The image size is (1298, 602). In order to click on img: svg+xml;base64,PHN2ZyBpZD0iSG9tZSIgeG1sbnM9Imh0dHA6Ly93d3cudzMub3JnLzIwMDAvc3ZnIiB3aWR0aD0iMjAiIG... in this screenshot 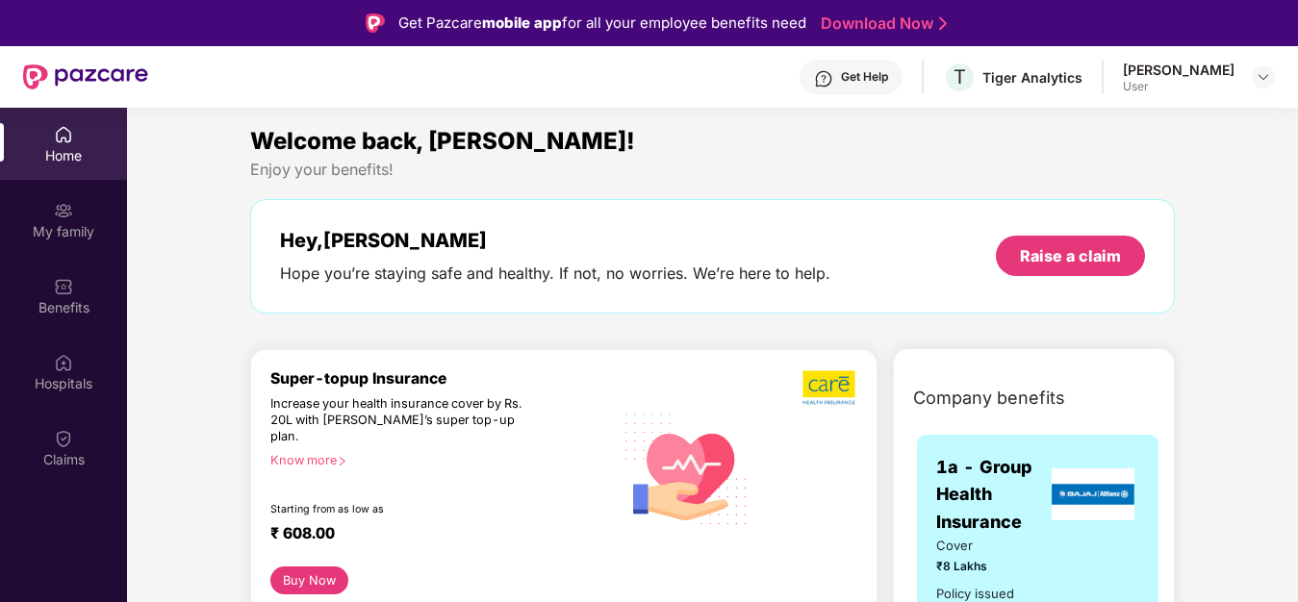, I will do `click(63, 135)`.